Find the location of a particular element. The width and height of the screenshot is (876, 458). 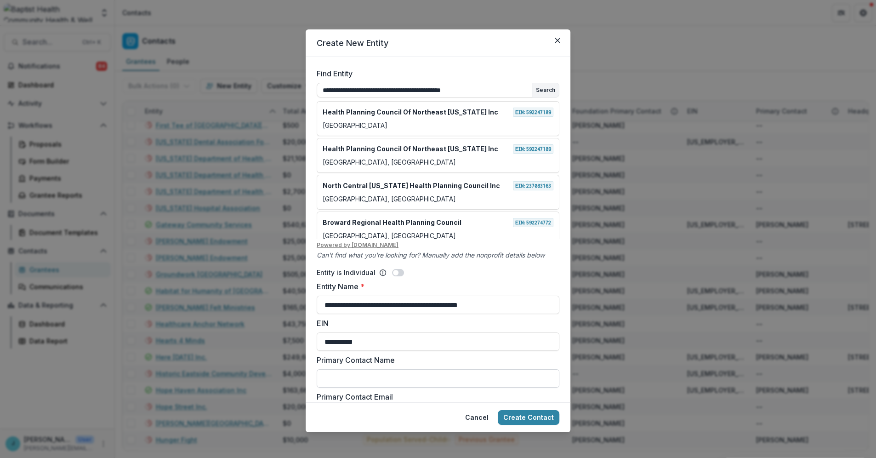

button: Search is located at coordinates (546, 90).